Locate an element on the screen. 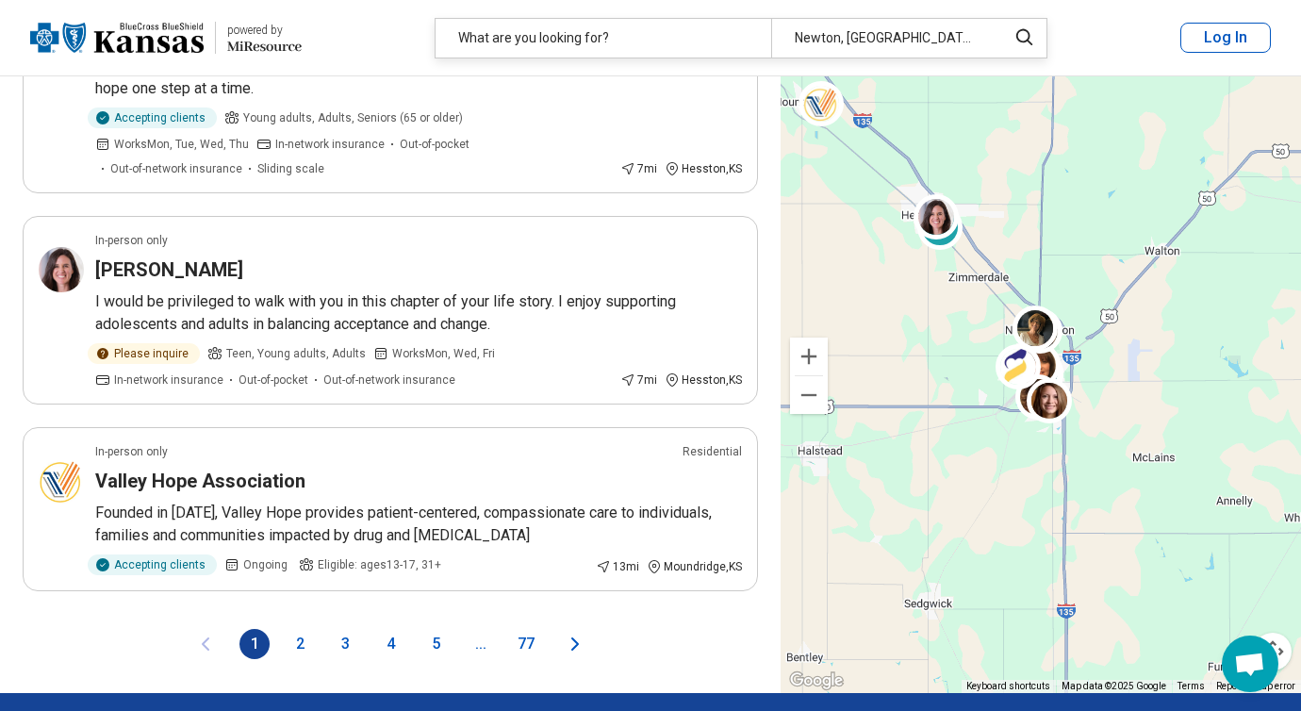  button: 1 is located at coordinates (255, 644).